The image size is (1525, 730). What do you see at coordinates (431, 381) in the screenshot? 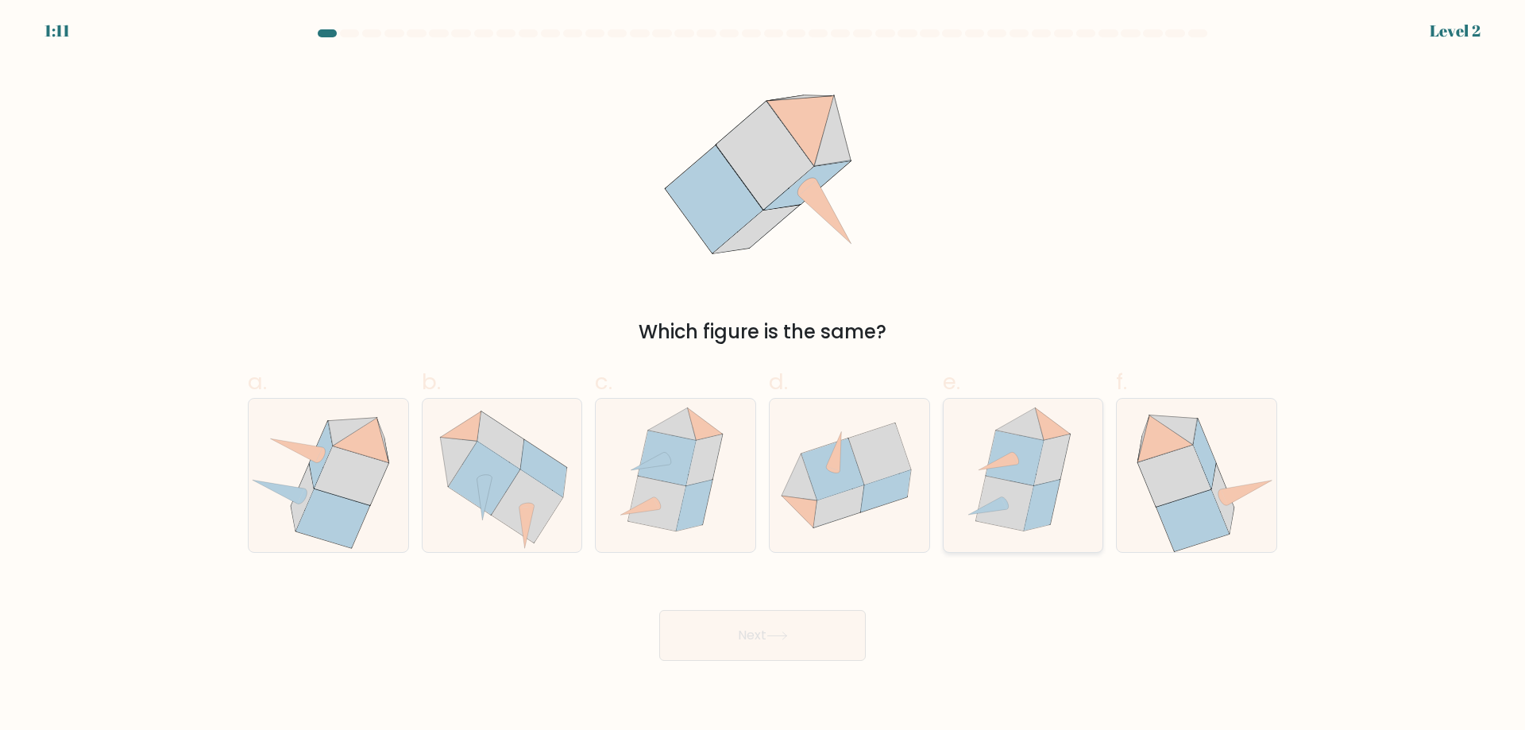
I see `span: b.` at bounding box center [431, 381].